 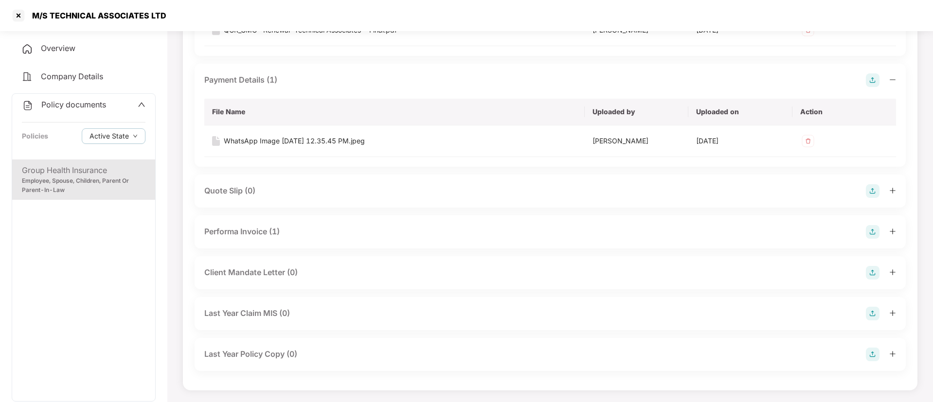 I want to click on div: Employee, Spouse, Children, Parent Or Parent-In-Law, so click(x=84, y=186).